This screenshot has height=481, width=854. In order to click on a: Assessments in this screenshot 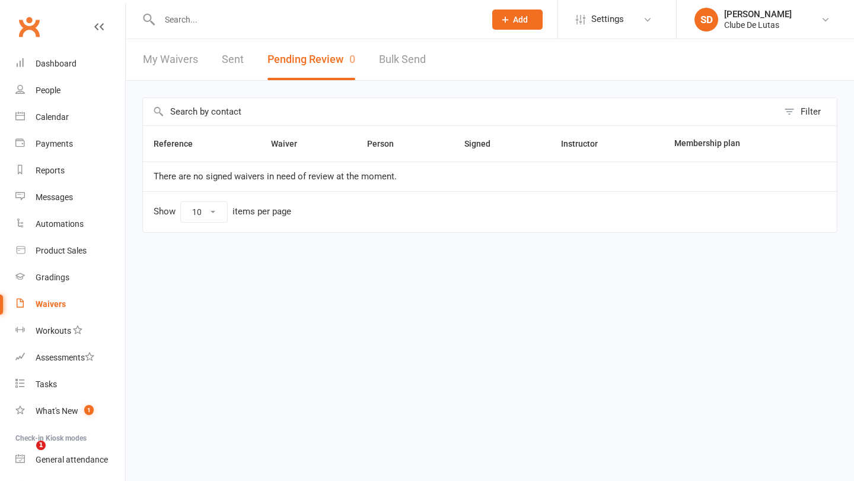, I will do `click(70, 357)`.